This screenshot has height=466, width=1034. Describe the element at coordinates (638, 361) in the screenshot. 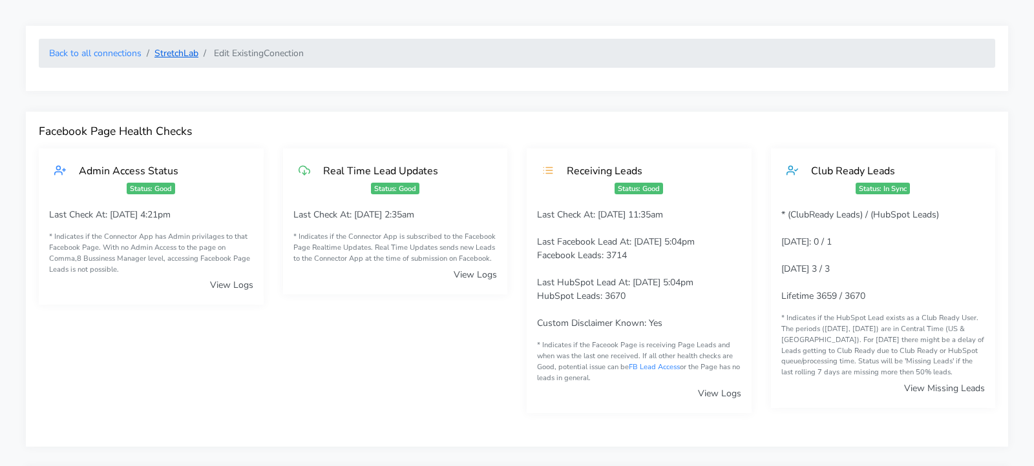

I see `span: * Indicates if the Faceook Page is receiving Page Leads and when was the last one received. If al...` at that location.